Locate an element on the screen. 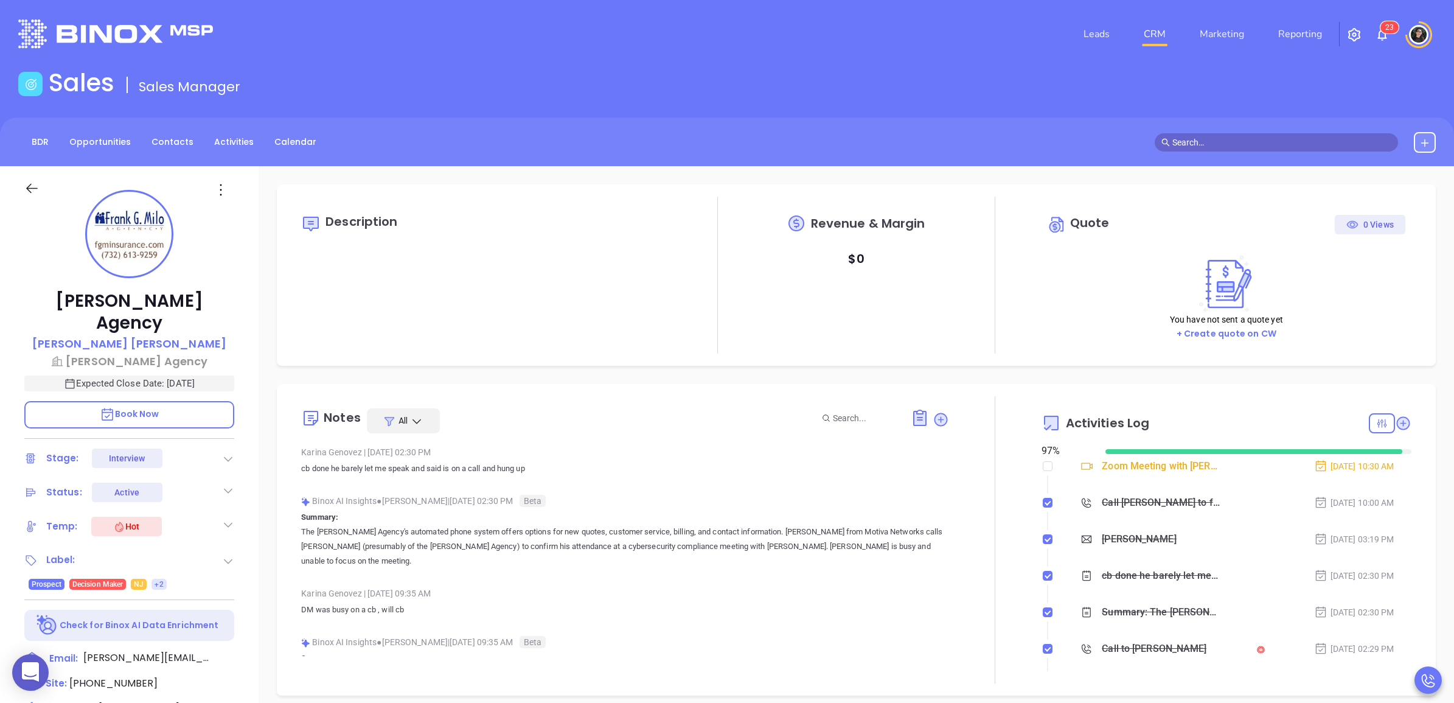  h1: Sales is located at coordinates (82, 83).